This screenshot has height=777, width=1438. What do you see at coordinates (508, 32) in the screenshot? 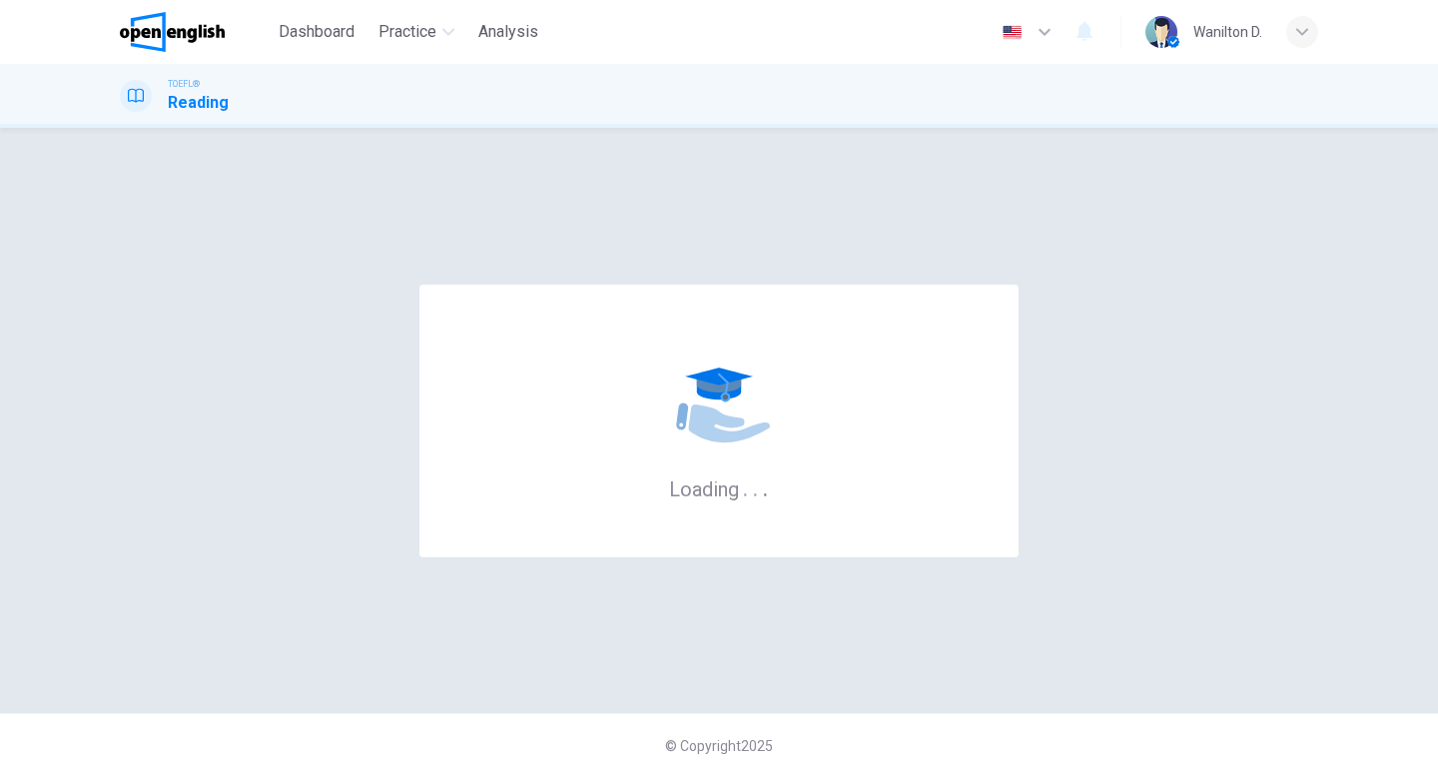
I see `button: Analysis` at bounding box center [508, 32].